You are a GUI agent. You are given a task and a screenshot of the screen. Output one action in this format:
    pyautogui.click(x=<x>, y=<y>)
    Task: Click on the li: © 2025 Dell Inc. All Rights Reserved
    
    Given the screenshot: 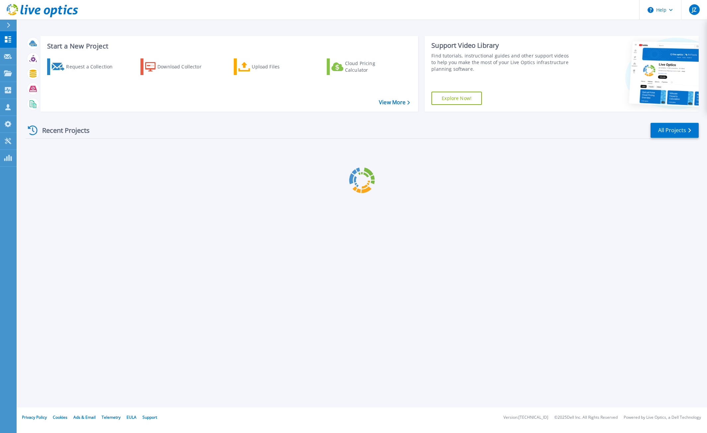 What is the action you would take?
    pyautogui.click(x=586, y=417)
    